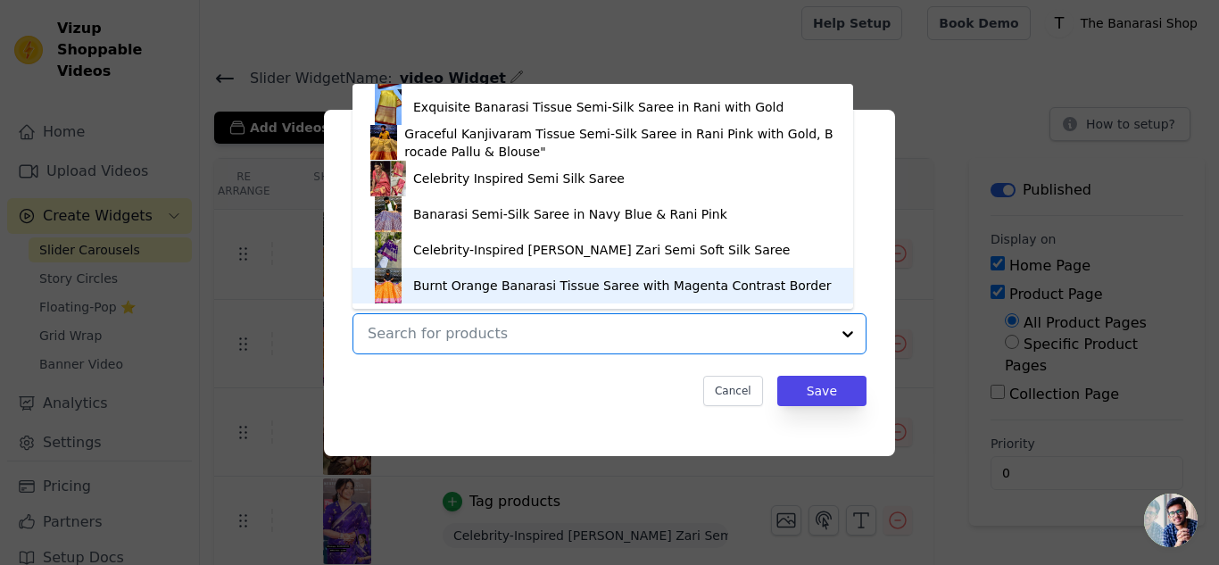  Describe the element at coordinates (822, 391) in the screenshot. I see `button: Save` at that location.